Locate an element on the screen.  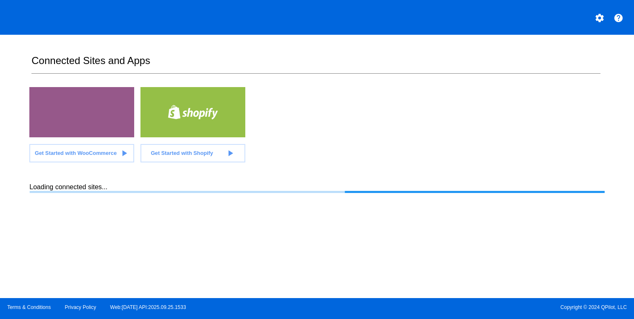
a: Get Started with Shopify is located at coordinates (193, 153).